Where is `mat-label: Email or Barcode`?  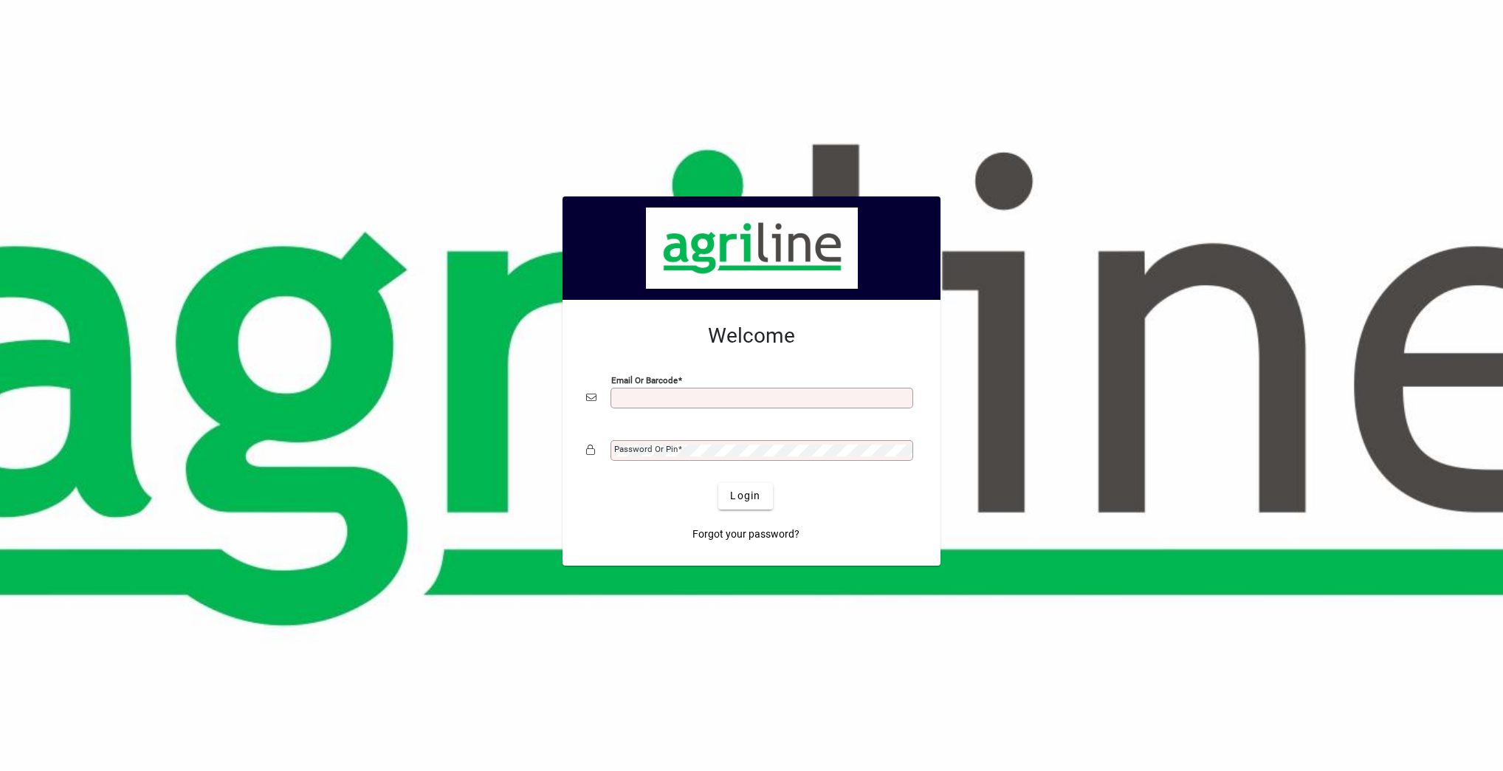 mat-label: Email or Barcode is located at coordinates (645, 380).